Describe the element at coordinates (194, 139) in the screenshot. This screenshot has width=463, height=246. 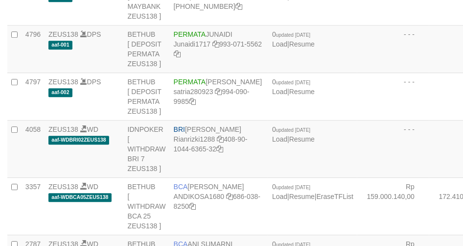
I see `a: Rianrizki1288` at that location.